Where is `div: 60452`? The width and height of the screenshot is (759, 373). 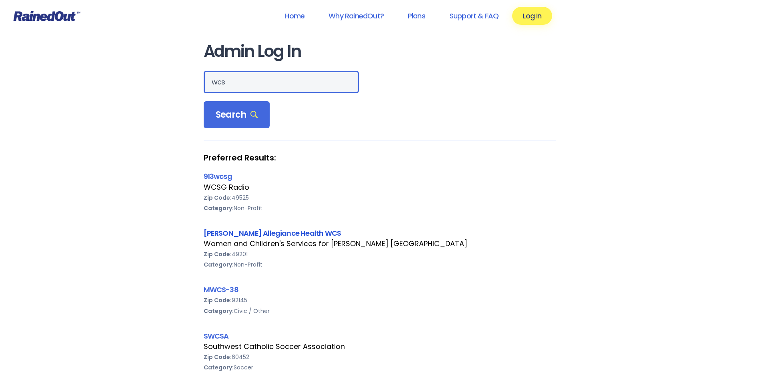
div: 60452 is located at coordinates (380, 357).